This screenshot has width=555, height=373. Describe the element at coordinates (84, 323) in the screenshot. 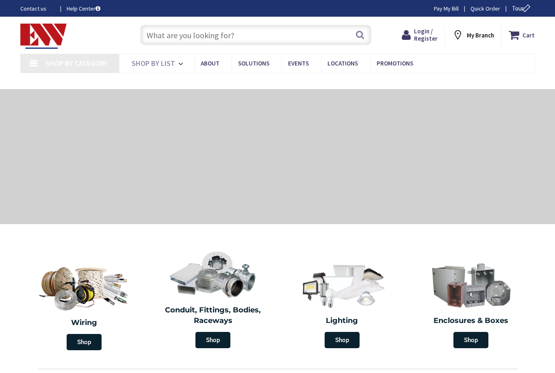

I see `h2: Wiring` at that location.